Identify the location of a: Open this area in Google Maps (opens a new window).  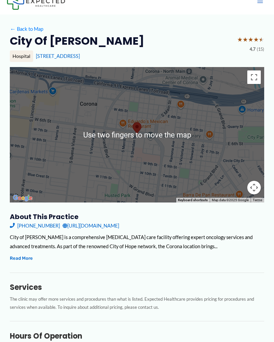
(23, 198).